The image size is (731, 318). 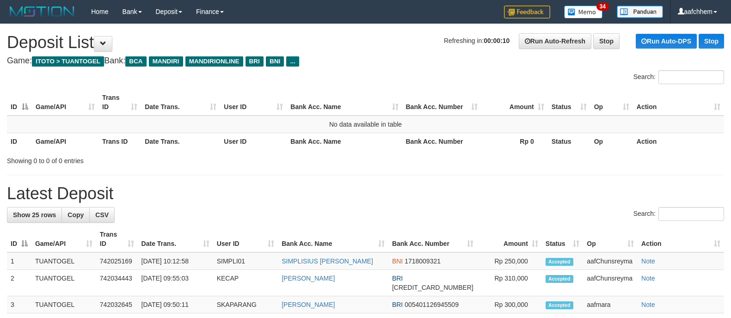 What do you see at coordinates (214, 61) in the screenshot?
I see `span: MANDIRIONLINE` at bounding box center [214, 61].